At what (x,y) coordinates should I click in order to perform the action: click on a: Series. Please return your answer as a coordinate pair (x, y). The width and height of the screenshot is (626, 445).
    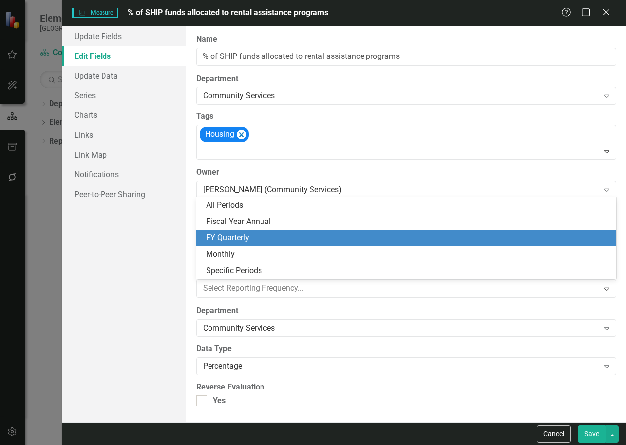
    Looking at the image, I should click on (124, 95).